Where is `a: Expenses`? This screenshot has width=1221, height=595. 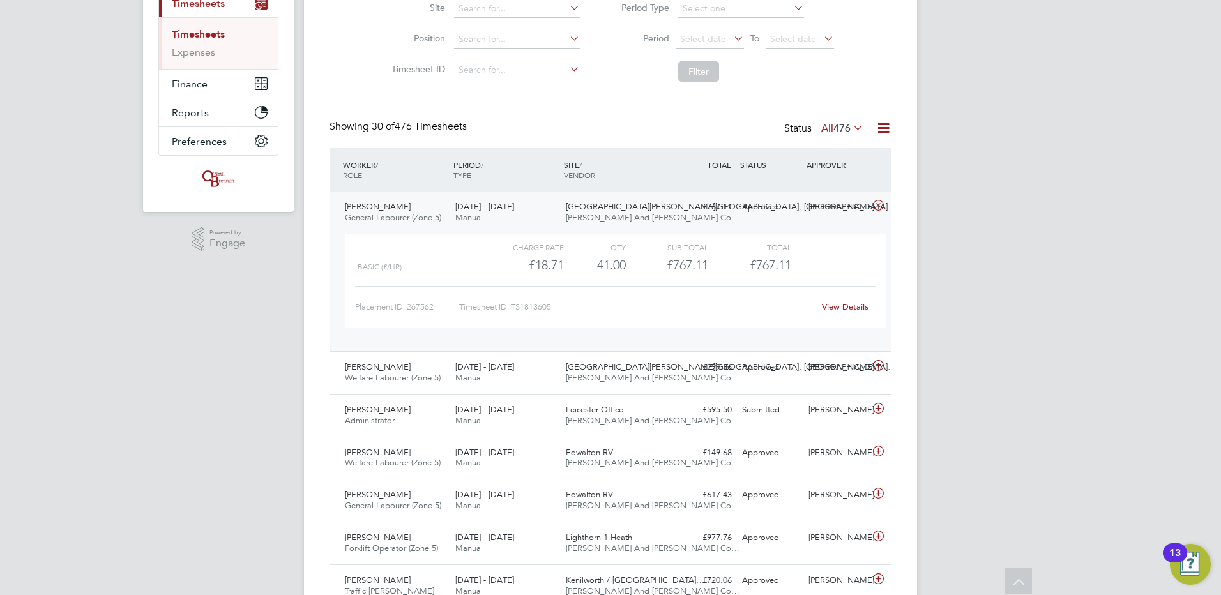
a: Expenses is located at coordinates (194, 52).